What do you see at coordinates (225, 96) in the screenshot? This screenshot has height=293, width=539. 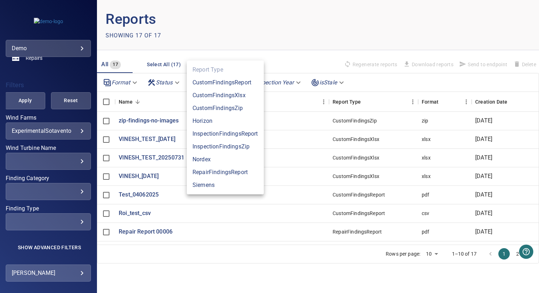 I see `li: CustomFindingsXlsx` at bounding box center [225, 96].